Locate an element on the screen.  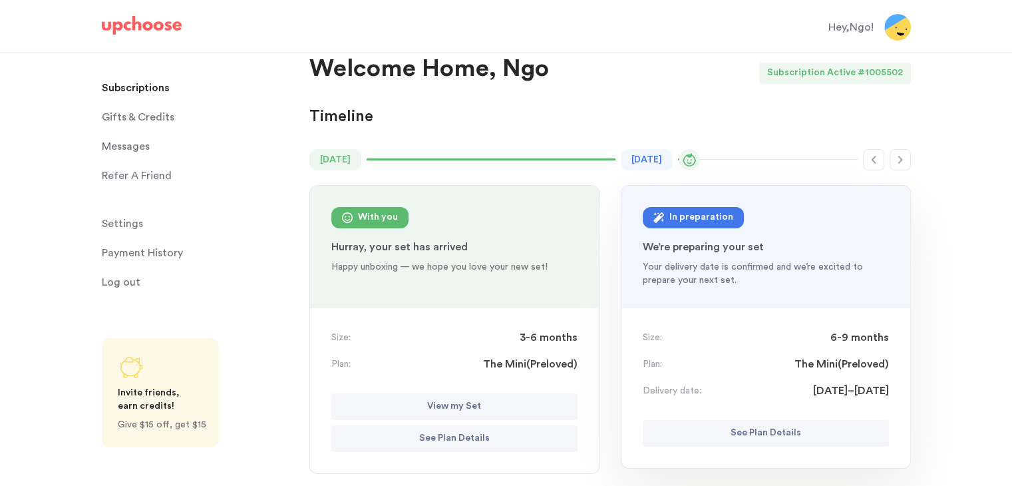
a: Gifts & Credits is located at coordinates (198, 117).